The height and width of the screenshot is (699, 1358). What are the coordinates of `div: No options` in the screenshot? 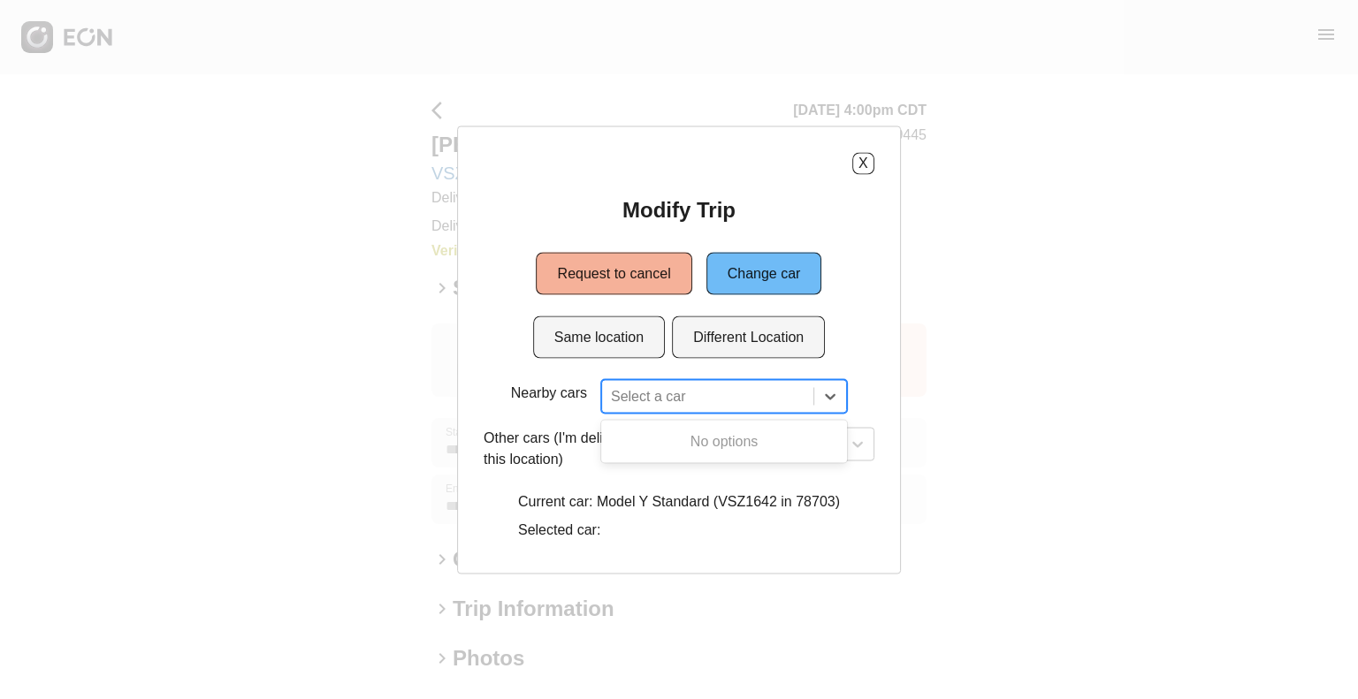 It's located at (724, 441).